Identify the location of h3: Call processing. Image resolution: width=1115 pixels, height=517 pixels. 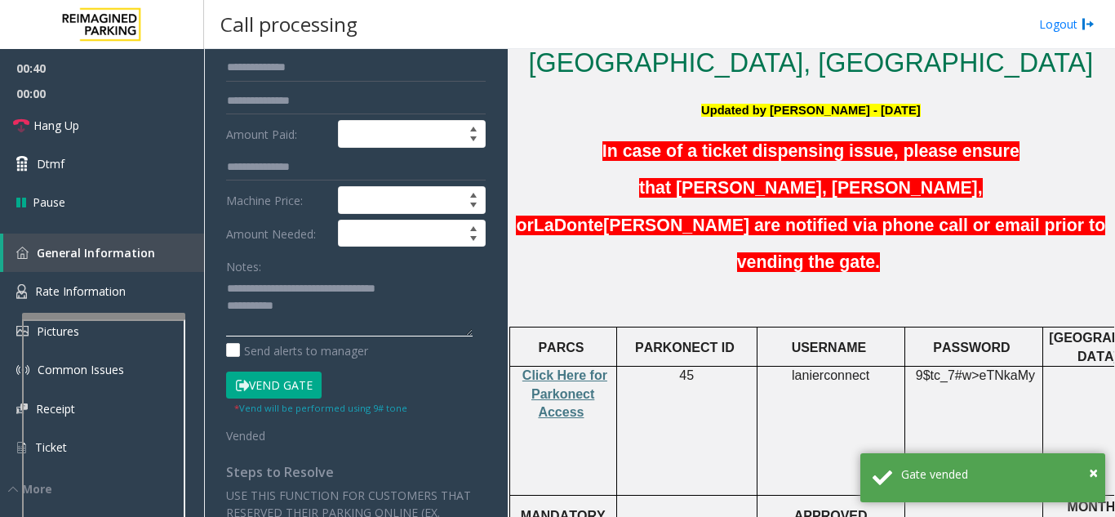
(289, 24).